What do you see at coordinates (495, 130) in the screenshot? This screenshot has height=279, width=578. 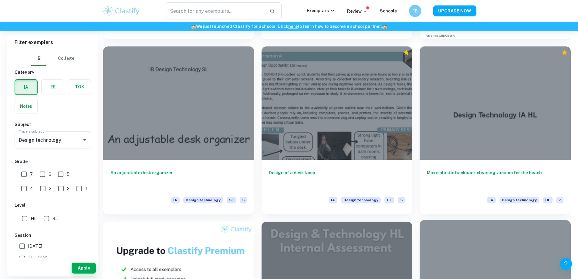 I see `a: Micro plastic backpack cleaning vacuum for the beachIADesign technologyHL7` at bounding box center [495, 130].